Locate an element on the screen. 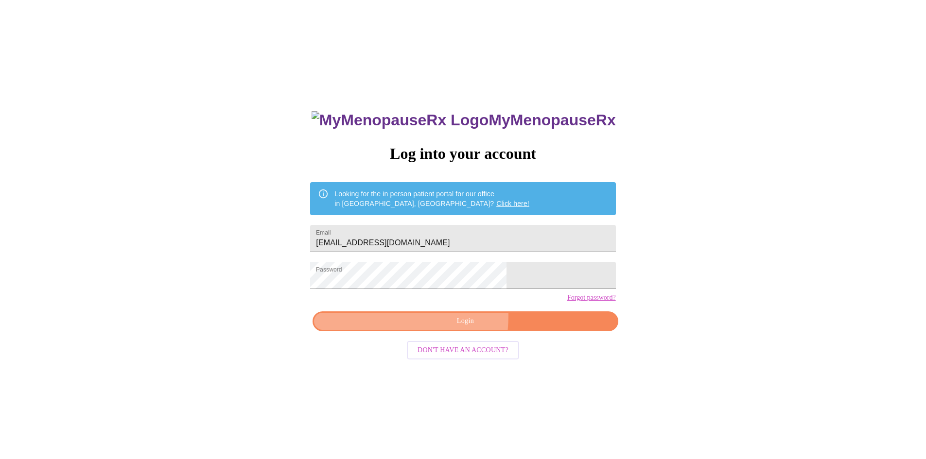 The height and width of the screenshot is (459, 926). a: Don't have an account? is located at coordinates (463, 349).